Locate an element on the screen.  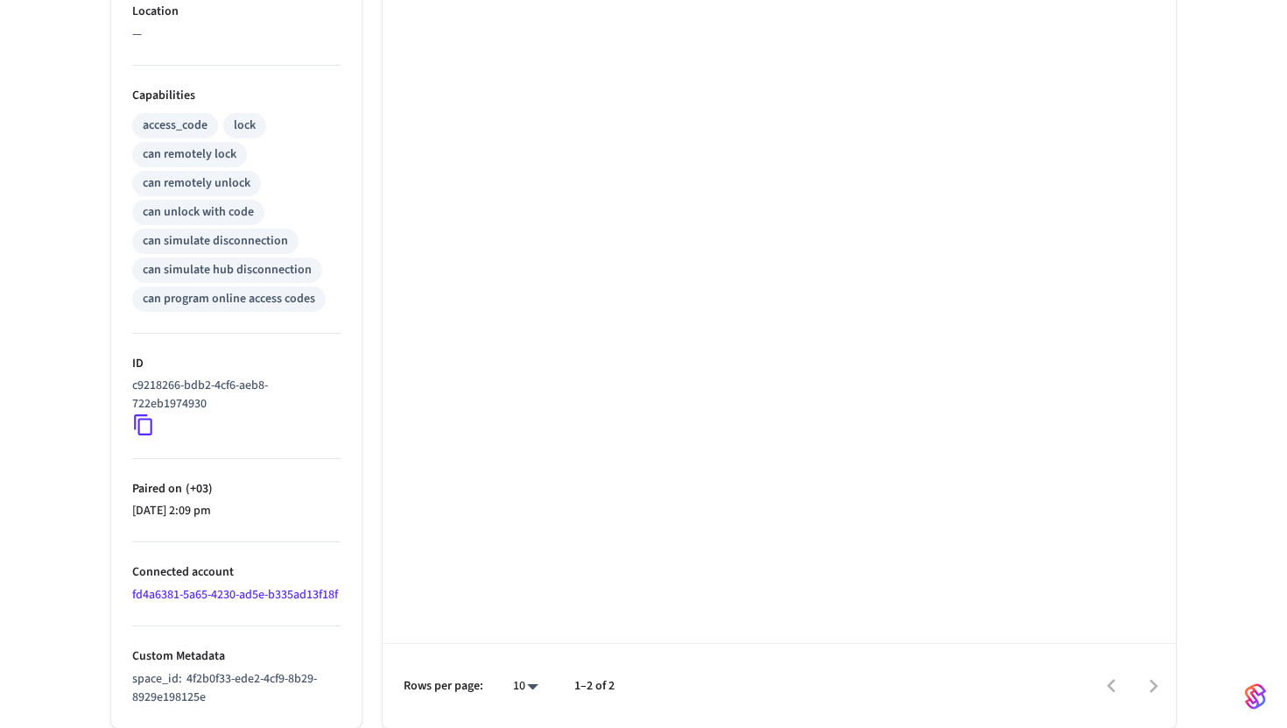
div: can unlock with code is located at coordinates (198, 212).